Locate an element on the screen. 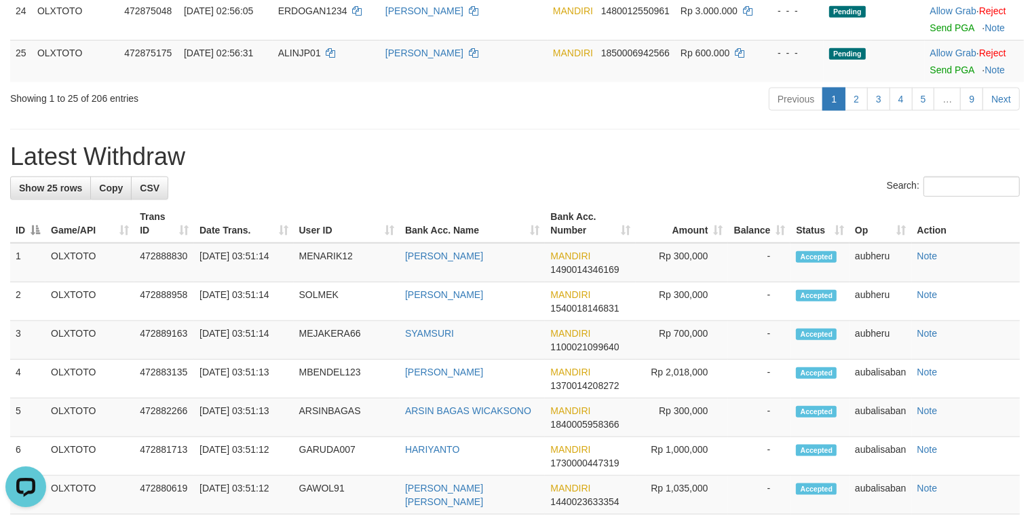  td: MBENDEL123 is located at coordinates (347, 378).